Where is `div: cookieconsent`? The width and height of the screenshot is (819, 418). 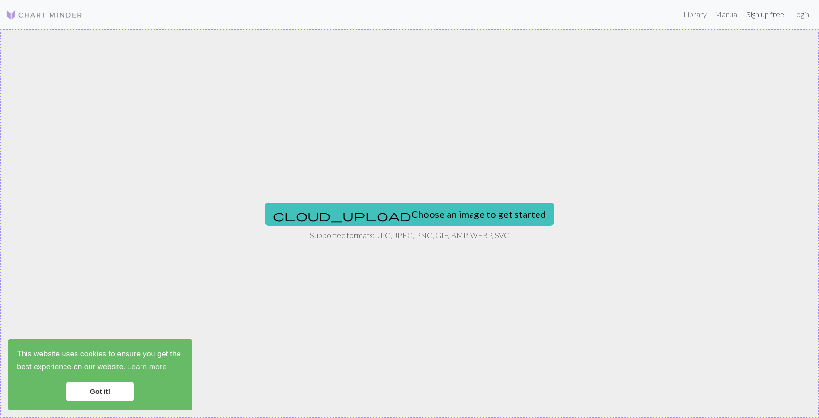 div: cookieconsent is located at coordinates (100, 375).